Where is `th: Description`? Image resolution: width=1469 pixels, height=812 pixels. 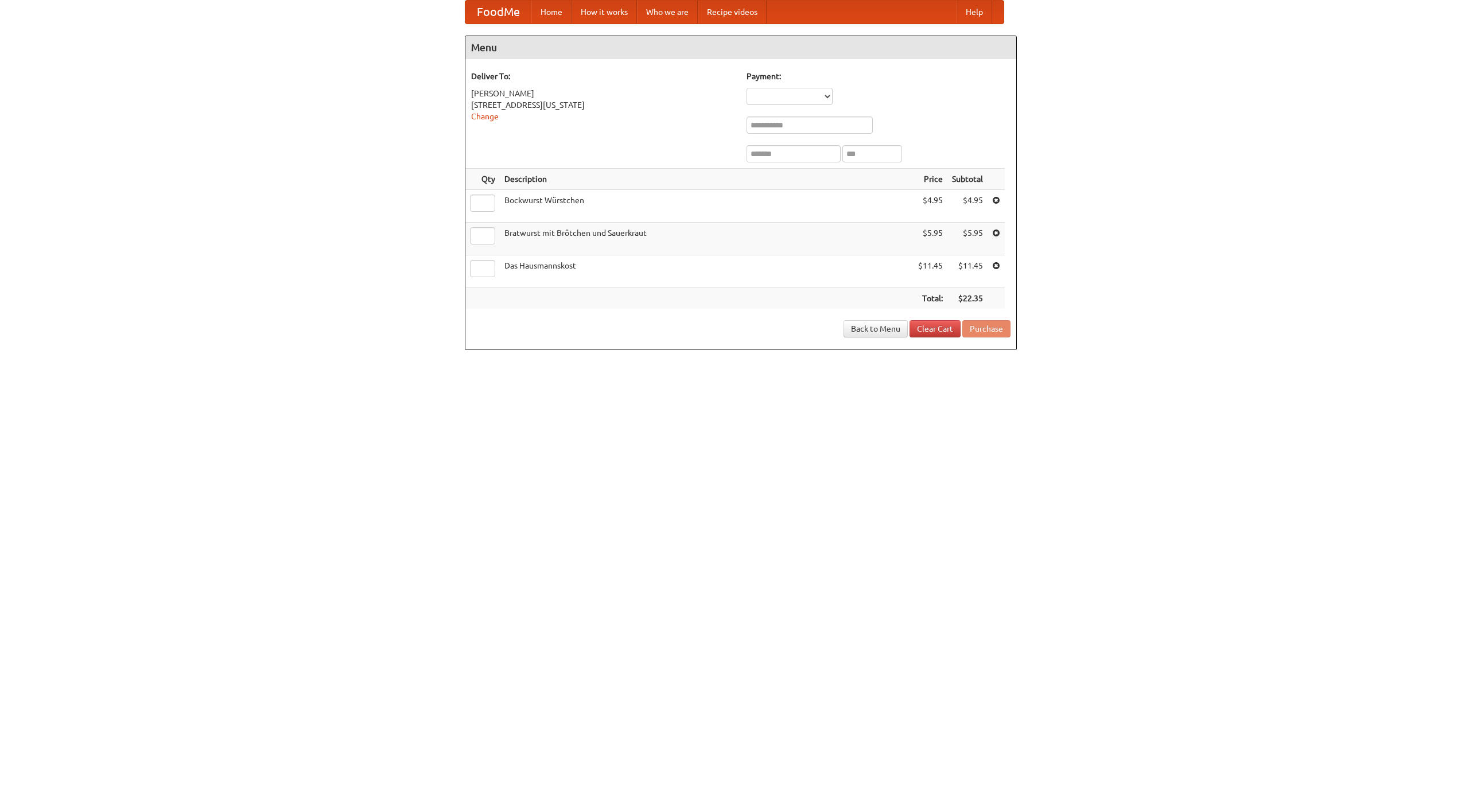 th: Description is located at coordinates (706, 179).